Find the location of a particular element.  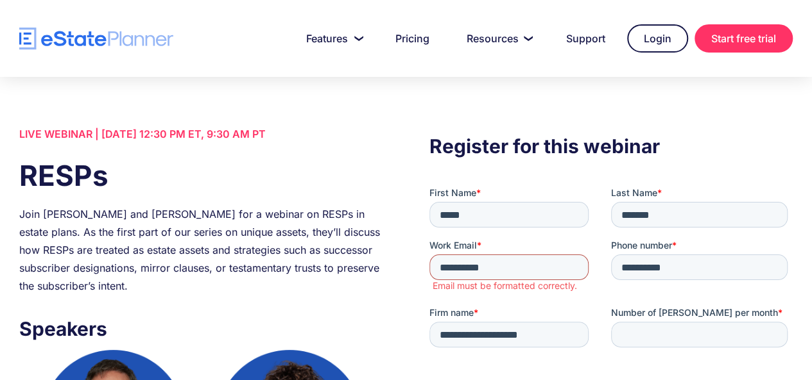

h1: RESPs is located at coordinates (201, 176).